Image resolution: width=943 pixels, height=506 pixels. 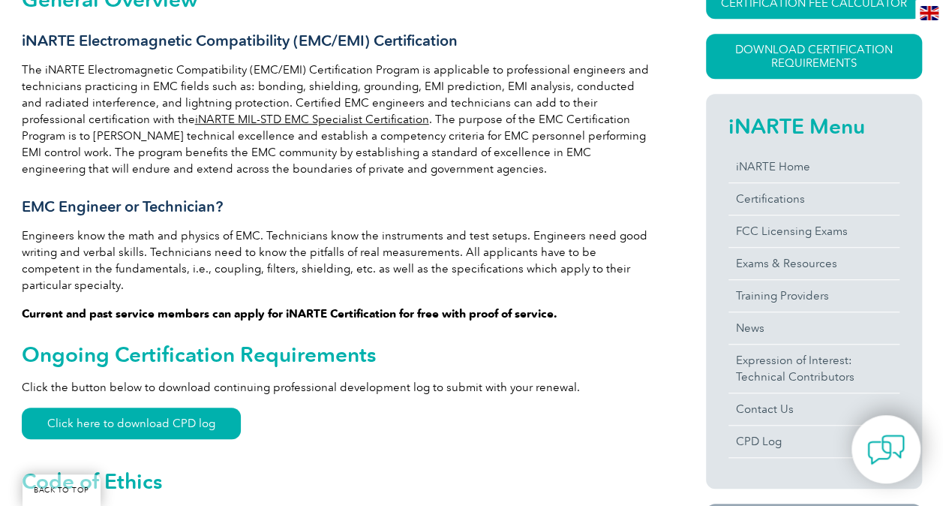 I want to click on h2: iNARTE Menu, so click(x=814, y=126).